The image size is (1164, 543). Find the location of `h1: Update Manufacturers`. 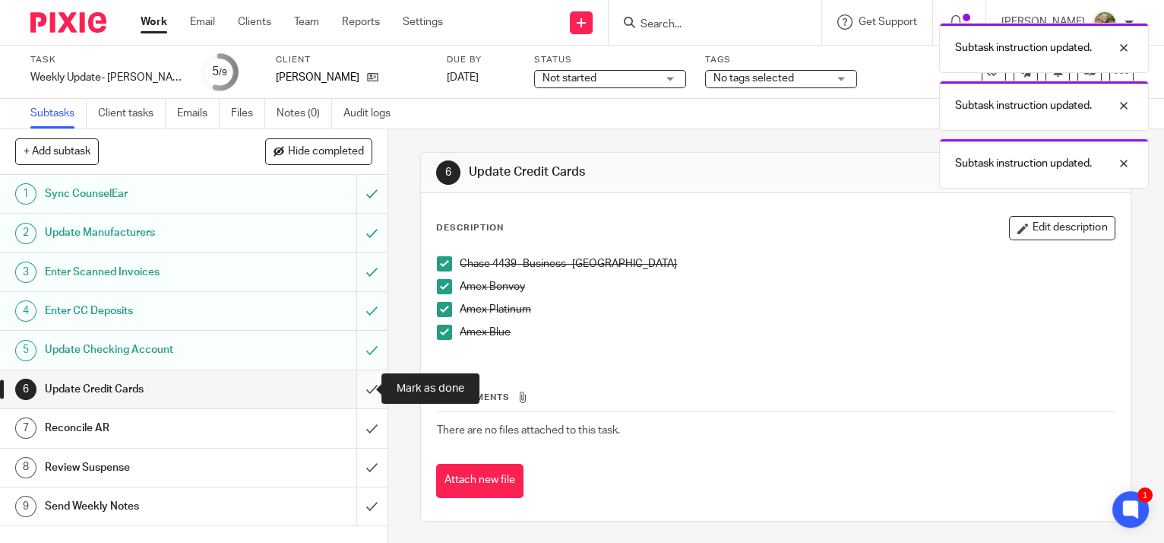

h1: Update Manufacturers is located at coordinates (144, 233).